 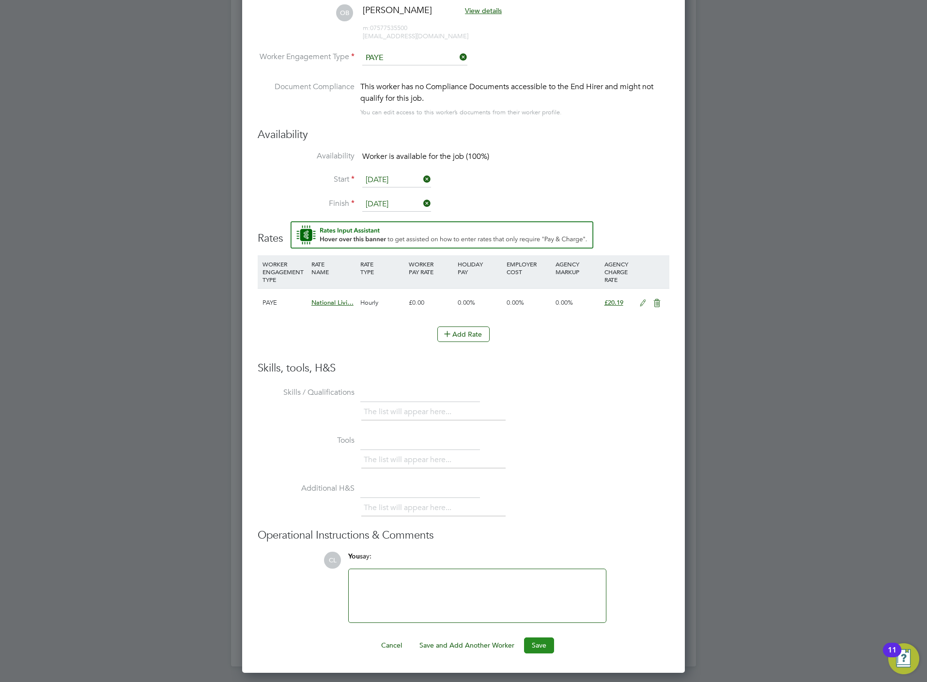 What do you see at coordinates (306, 440) in the screenshot?
I see `label: Tools` at bounding box center [306, 440].